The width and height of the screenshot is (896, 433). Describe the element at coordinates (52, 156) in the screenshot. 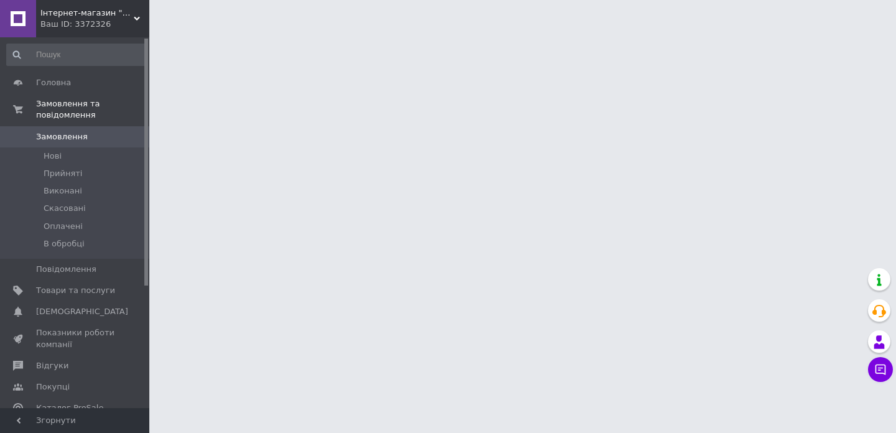

I see `span: Нові` at that location.